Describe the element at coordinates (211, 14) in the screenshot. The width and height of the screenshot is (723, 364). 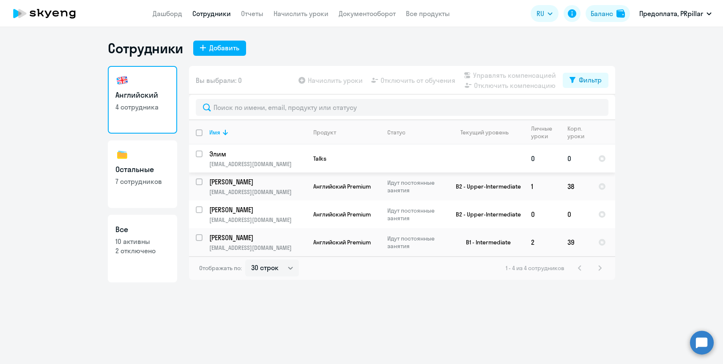
I see `a: Сотрудники` at that location.